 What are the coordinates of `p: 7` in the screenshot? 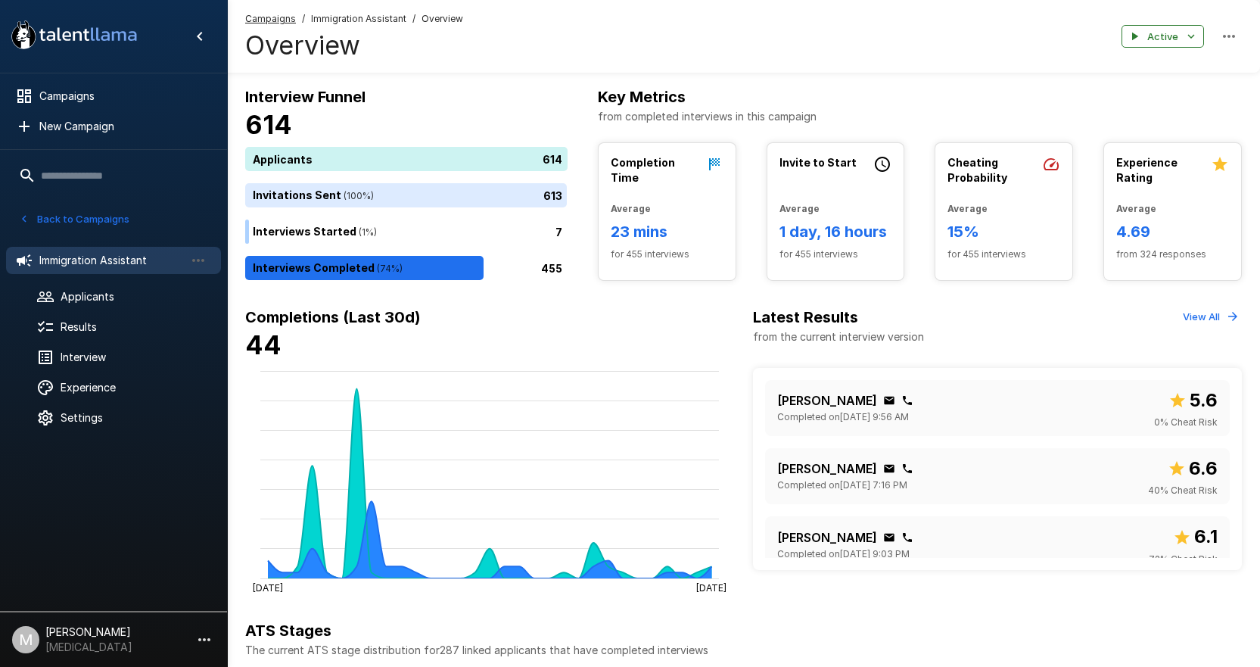 It's located at (558, 232).